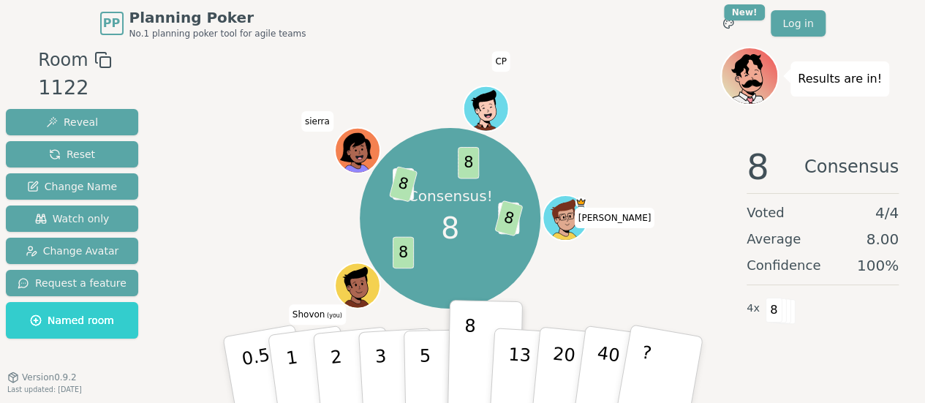 This screenshot has width=925, height=403. I want to click on p: 8, so click(469, 355).